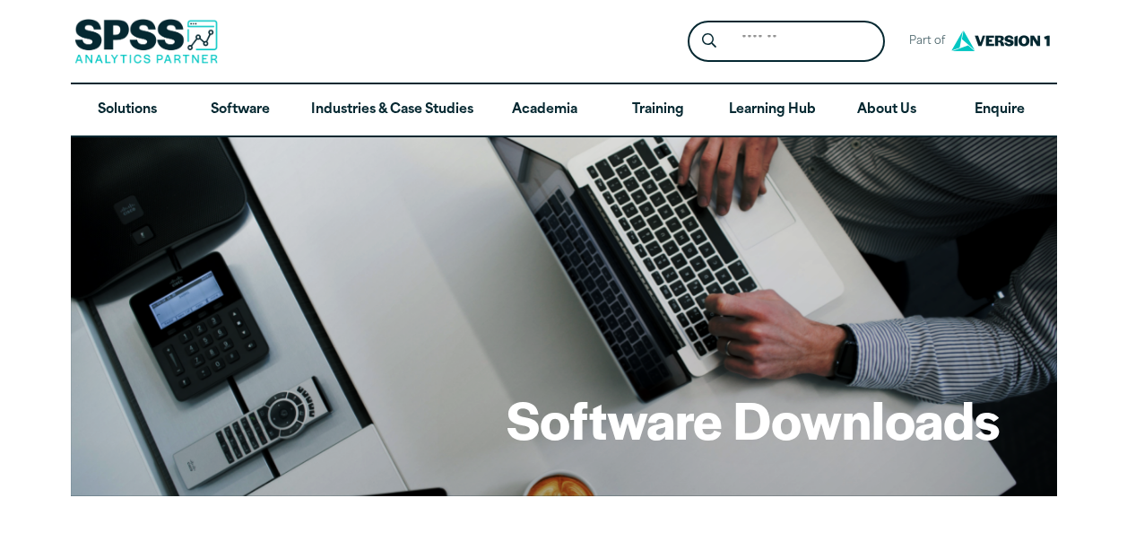 This screenshot has width=1127, height=533. I want to click on a: Solutions, so click(127, 110).